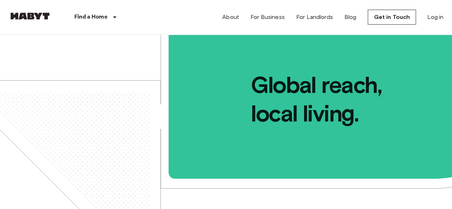  I want to click on a: About, so click(230, 17).